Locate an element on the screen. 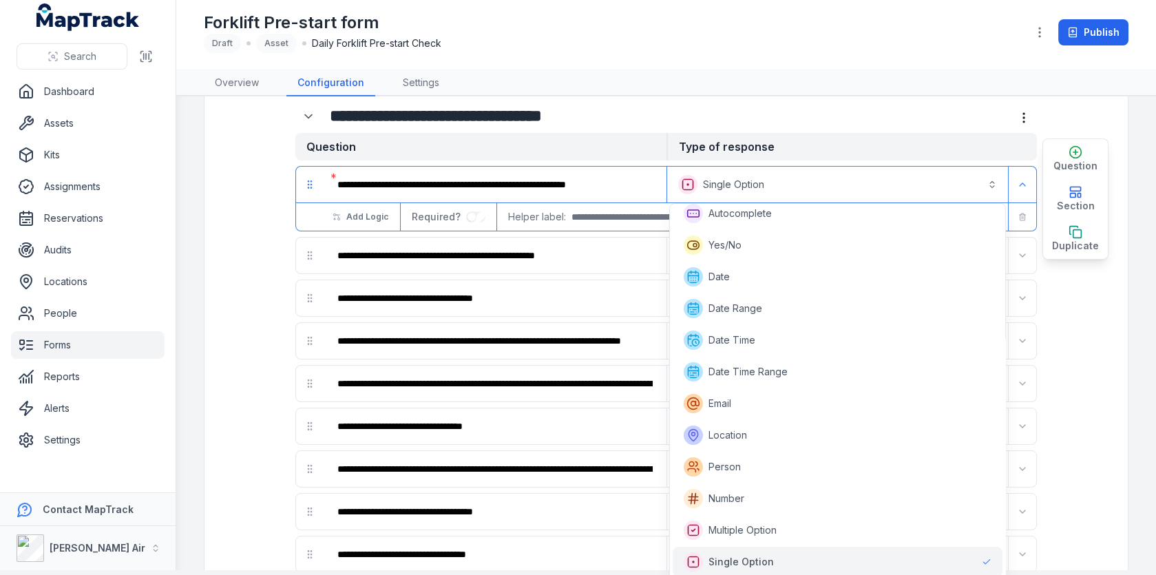 The height and width of the screenshot is (575, 1156). span: Person is located at coordinates (724, 467).